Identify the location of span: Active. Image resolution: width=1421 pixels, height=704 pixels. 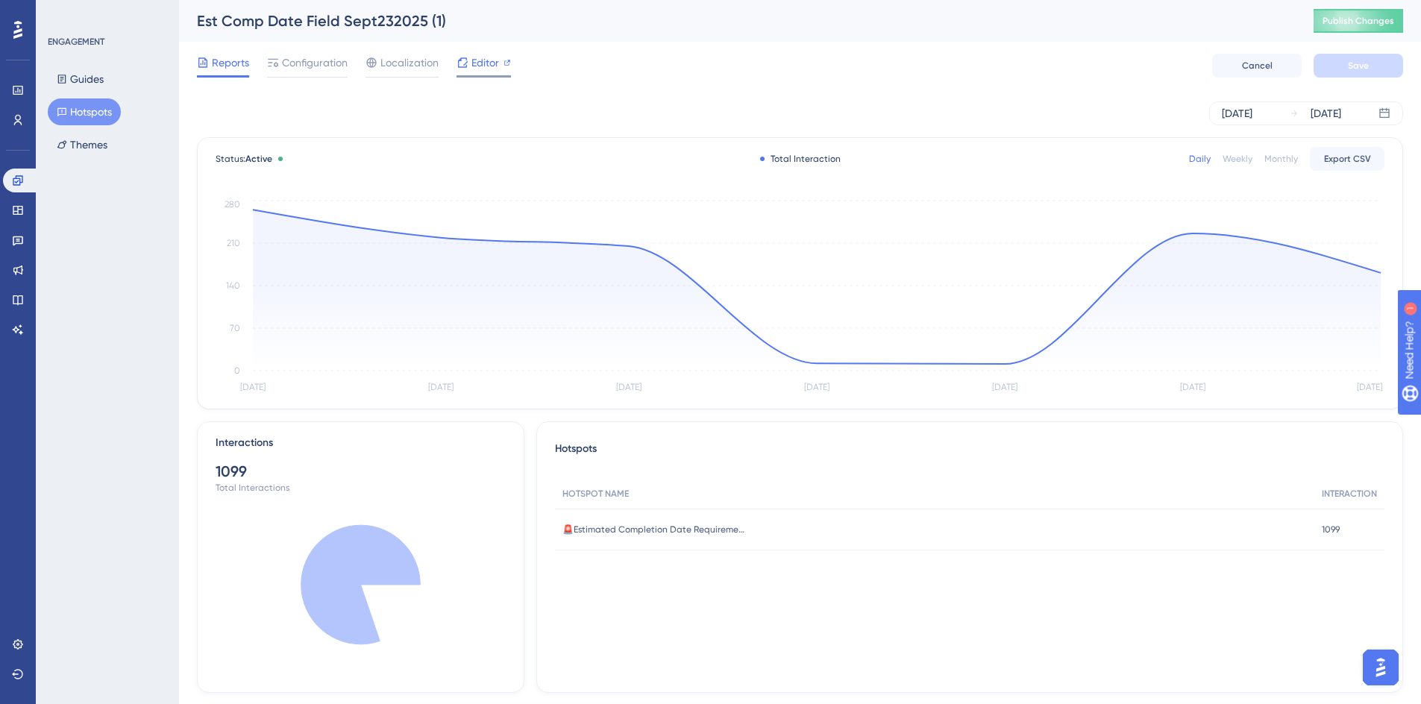
(259, 159).